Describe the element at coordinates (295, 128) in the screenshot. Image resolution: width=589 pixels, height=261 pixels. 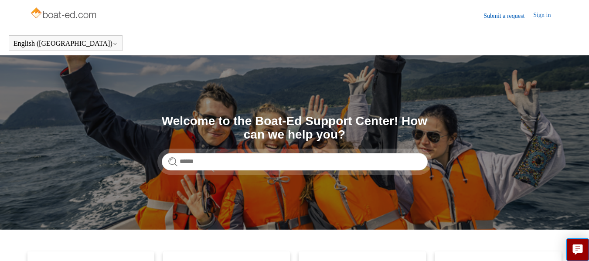
I see `h1: Welcome to the Boat-Ed Support Center! How can we help you?` at that location.